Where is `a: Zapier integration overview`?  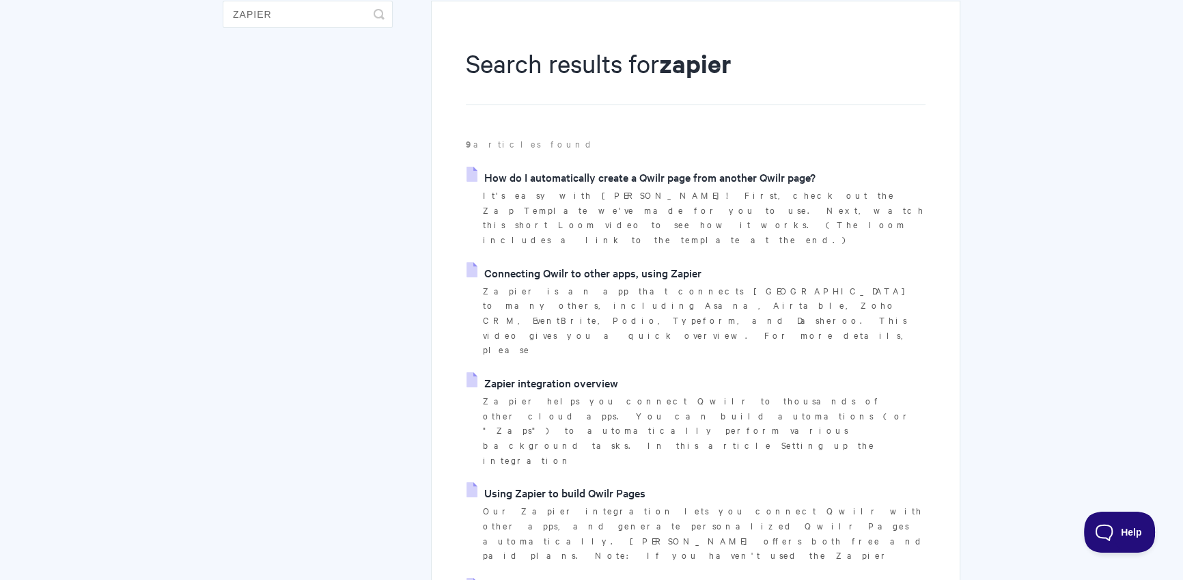 a: Zapier integration overview is located at coordinates (542, 383).